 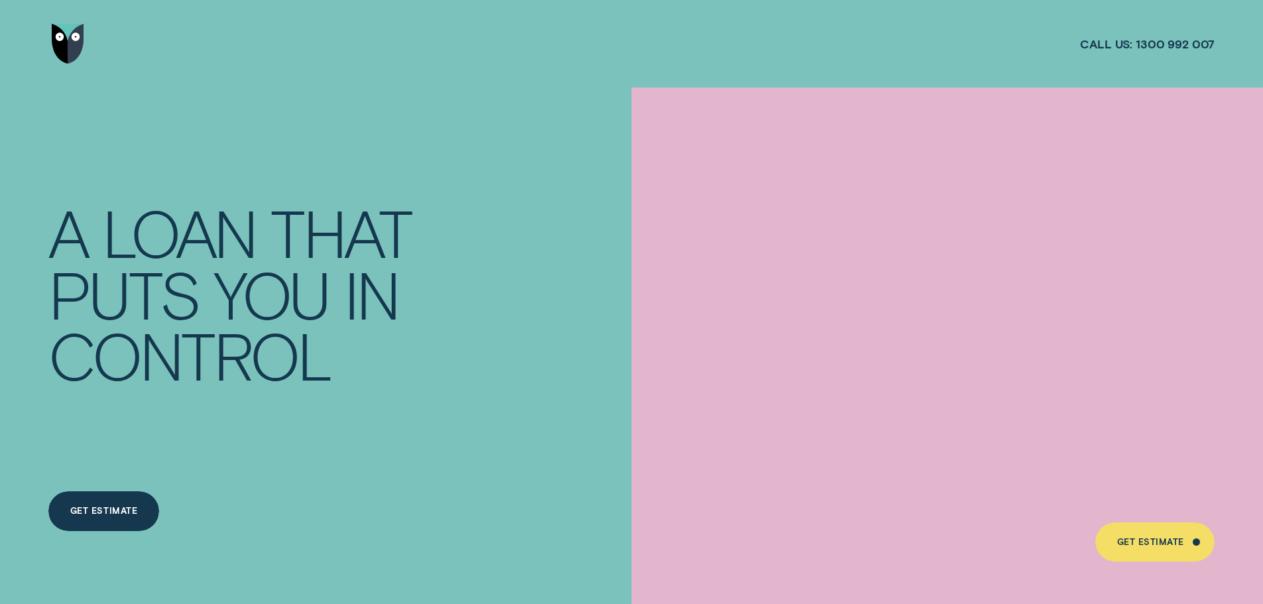 What do you see at coordinates (238, 293) in the screenshot?
I see `h4: A LOAN THAT PUTS YOU IN CONTROL` at bounding box center [238, 293].